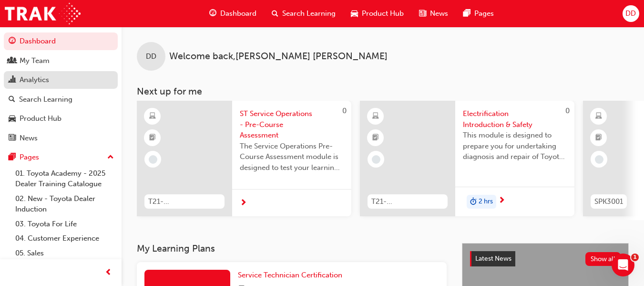 This screenshot has width=644, height=286. Describe the element at coordinates (493, 258) in the screenshot. I see `span: Latest News` at that location.